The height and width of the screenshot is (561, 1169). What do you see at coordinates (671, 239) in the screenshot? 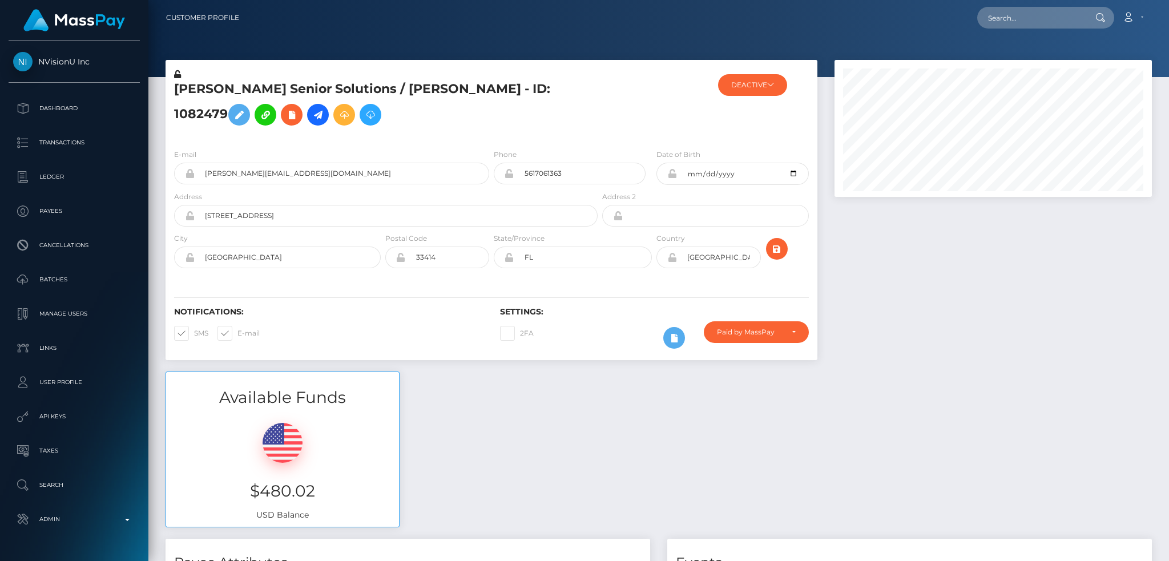
I see `label: Country` at bounding box center [671, 239].